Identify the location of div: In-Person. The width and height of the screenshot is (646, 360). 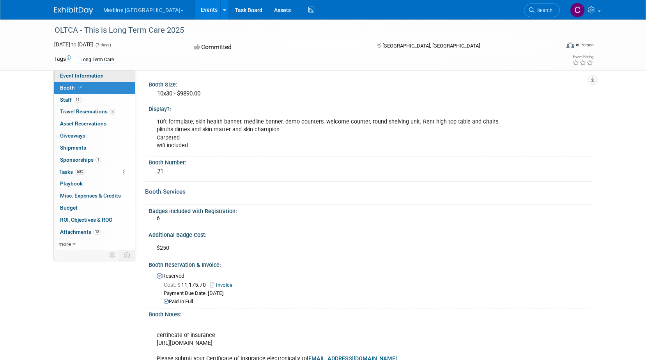
(584, 45).